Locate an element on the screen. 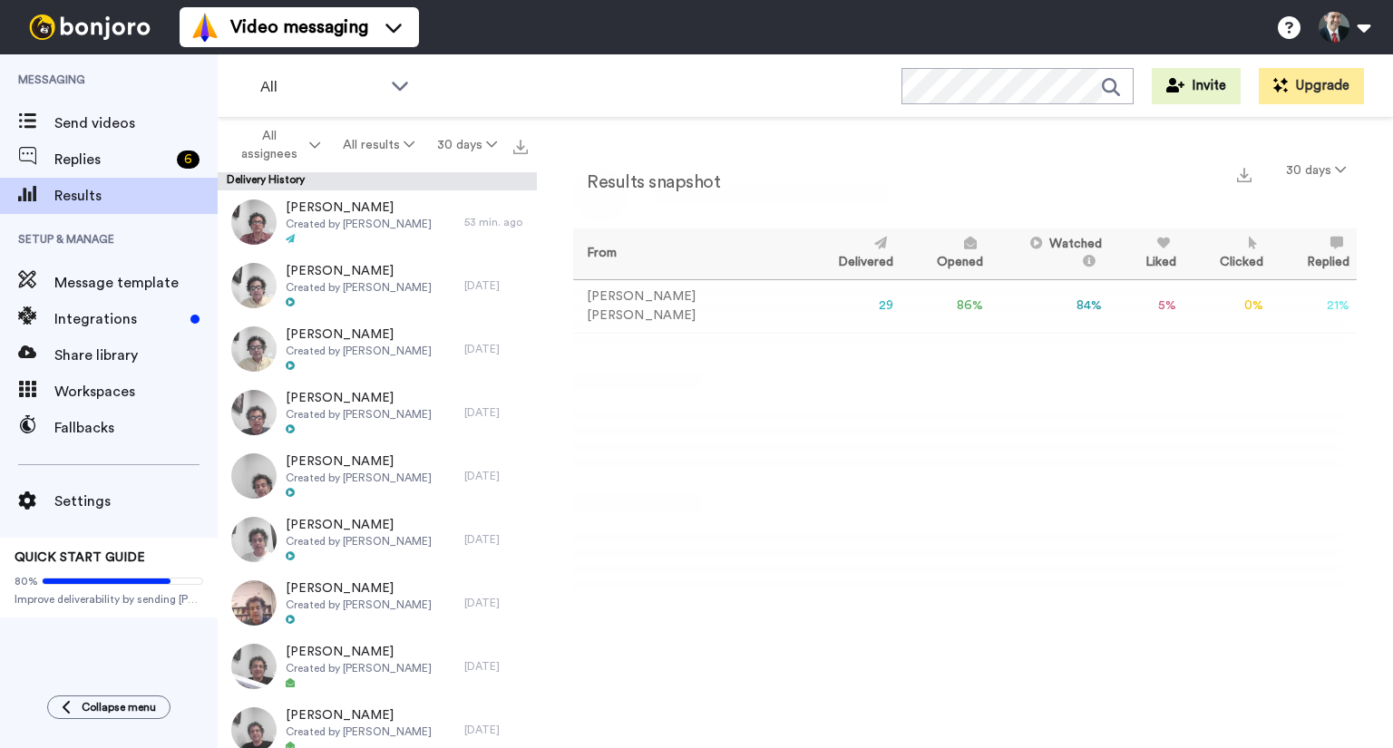 This screenshot has height=748, width=1393. img: 806a0ea1-8d19-48c4-a1ee-7ed03ee64072-thumb.jpg is located at coordinates (254, 286).